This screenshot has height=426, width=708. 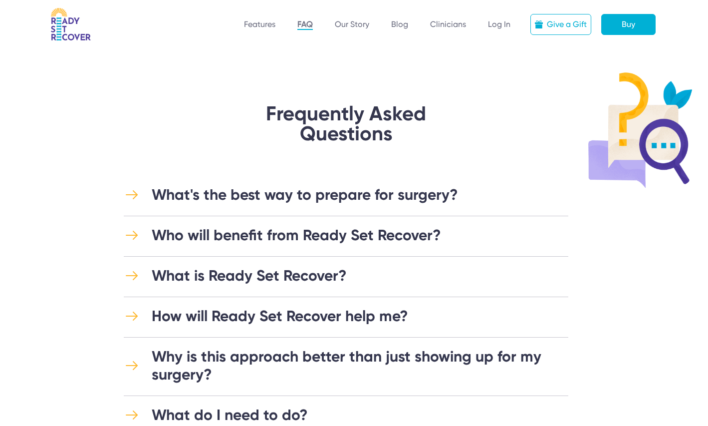 I want to click on img: RSR, so click(x=71, y=24).